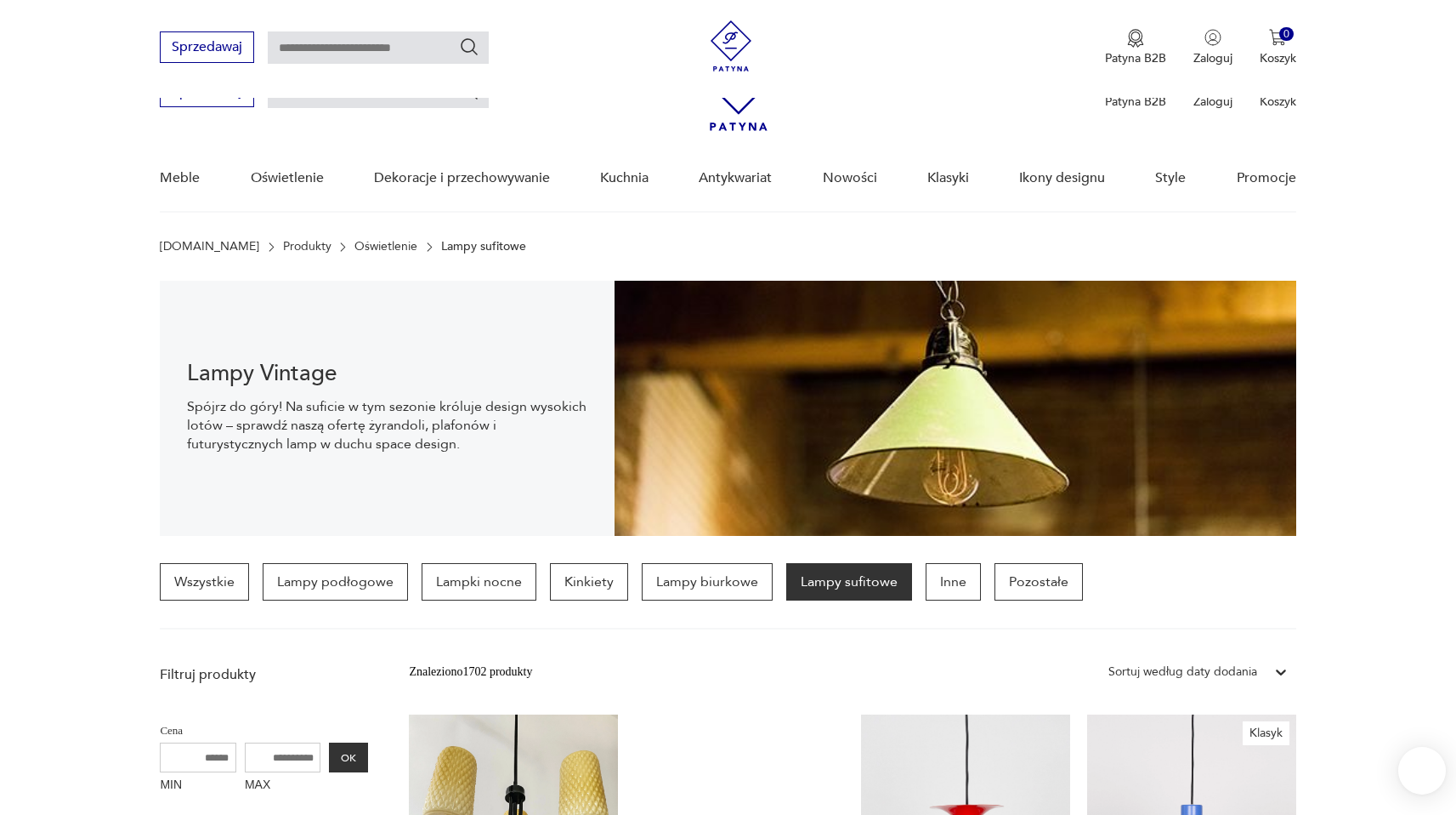 The width and height of the screenshot is (1456, 815). What do you see at coordinates (1136, 39) in the screenshot?
I see `img: Ikona medalu` at bounding box center [1136, 39].